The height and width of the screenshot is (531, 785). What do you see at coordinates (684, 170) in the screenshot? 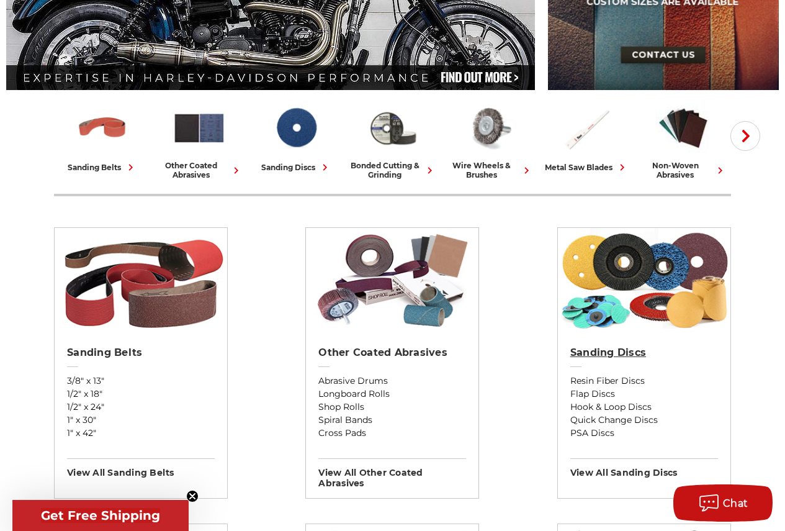
I see `div: non-woven abrasives` at bounding box center [684, 170].